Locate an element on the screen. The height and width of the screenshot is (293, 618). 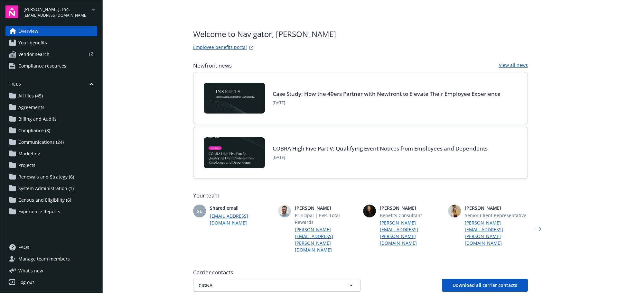
a: System Administration (1) is located at coordinates (51, 189).